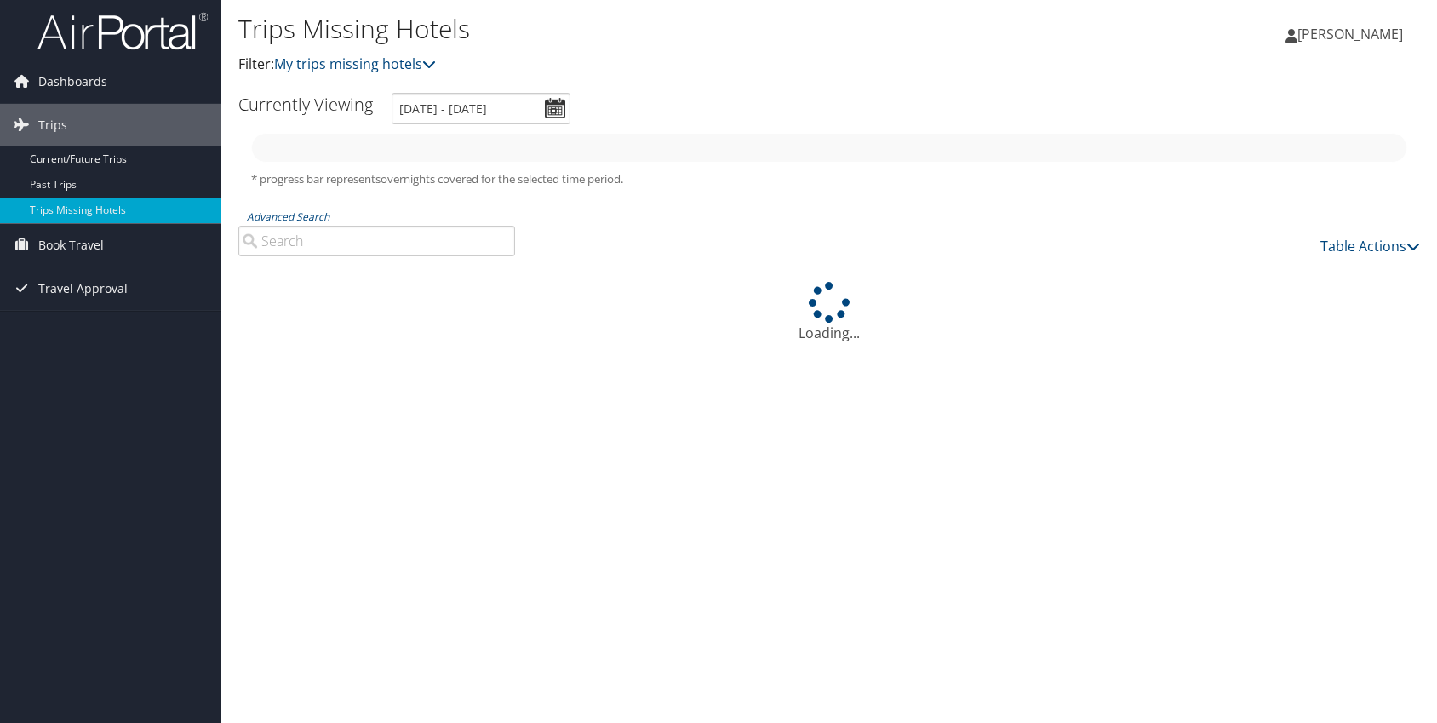 The width and height of the screenshot is (1437, 723). Describe the element at coordinates (376, 241) in the screenshot. I see `input: Advanced Search` at that location.